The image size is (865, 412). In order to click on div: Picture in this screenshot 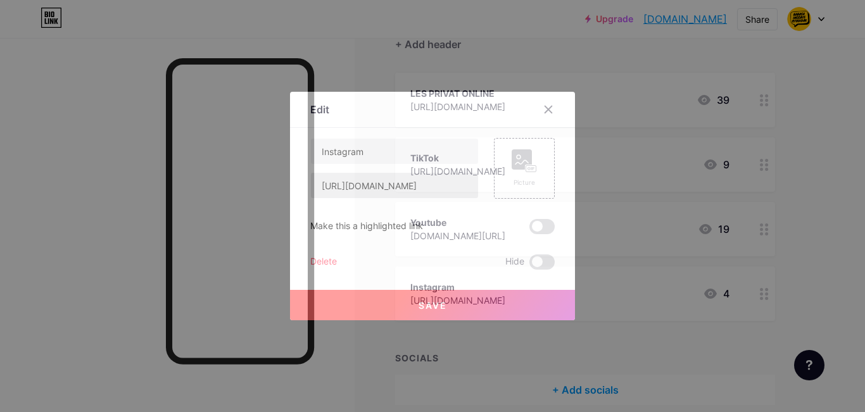, I will do `click(524, 182)`.